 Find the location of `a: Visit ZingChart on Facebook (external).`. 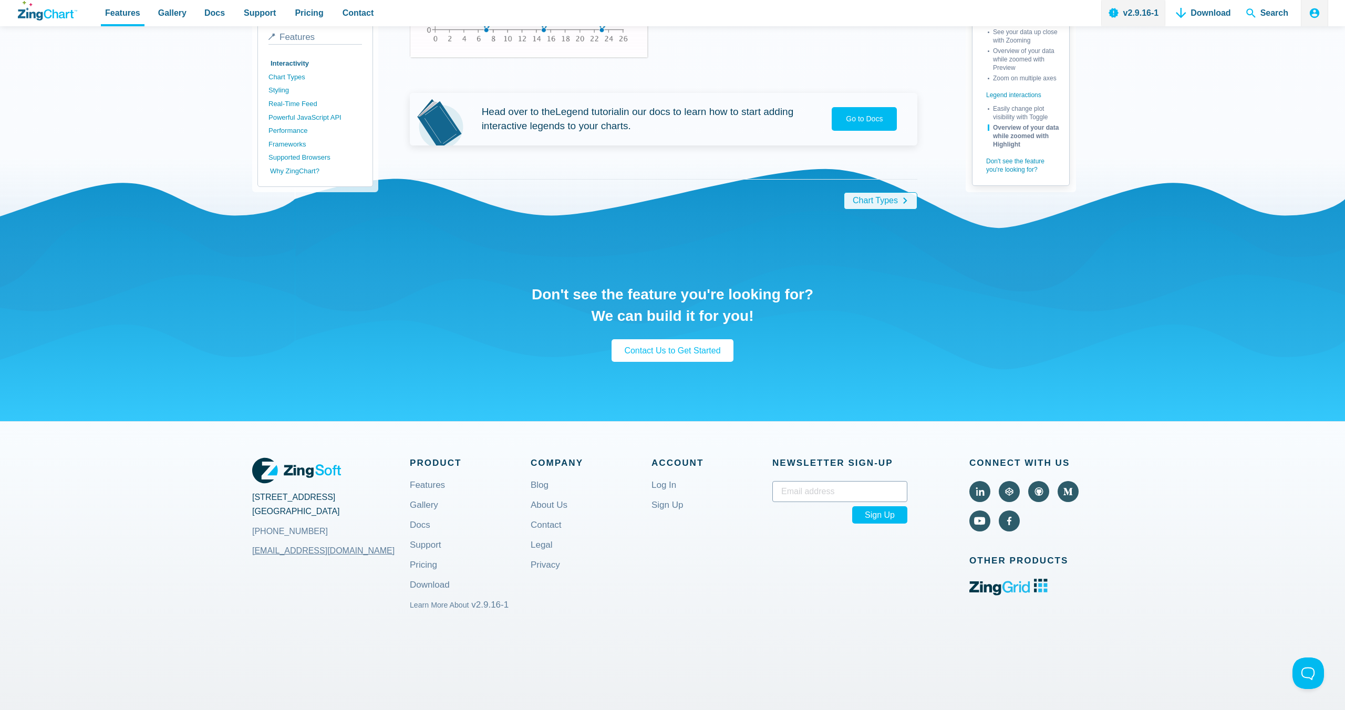

a: Visit ZingChart on Facebook (external). is located at coordinates (1009, 521).